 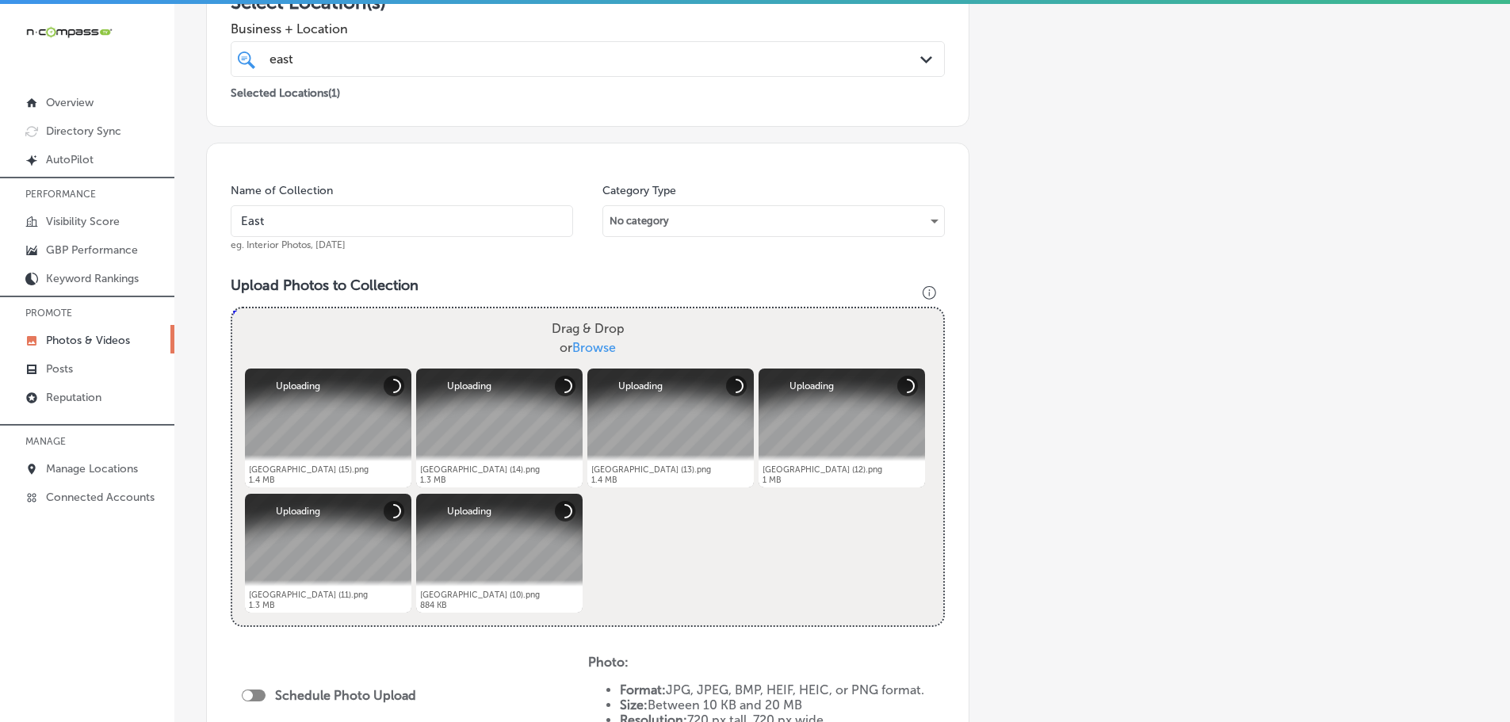 I want to click on p: Connected Accounts, so click(x=100, y=497).